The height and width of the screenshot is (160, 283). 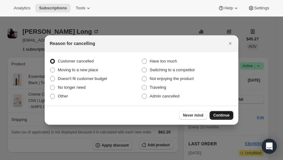 What do you see at coordinates (221, 115) in the screenshot?
I see `button: Continue` at bounding box center [221, 115].